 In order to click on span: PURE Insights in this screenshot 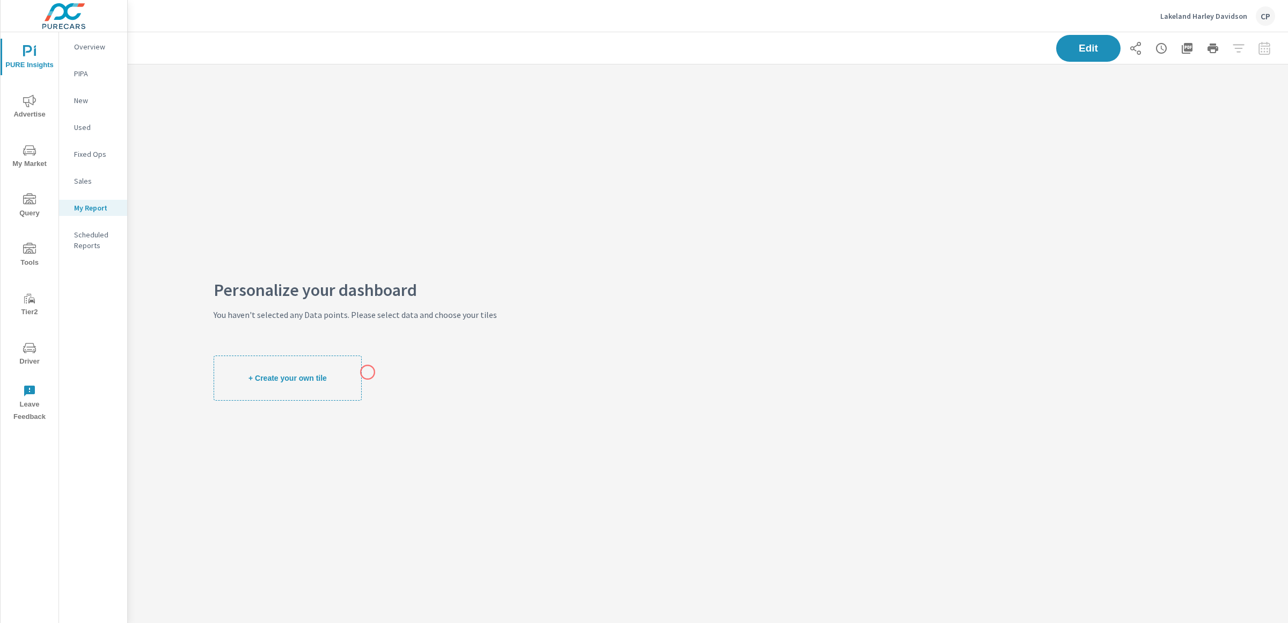, I will do `click(30, 58)`.